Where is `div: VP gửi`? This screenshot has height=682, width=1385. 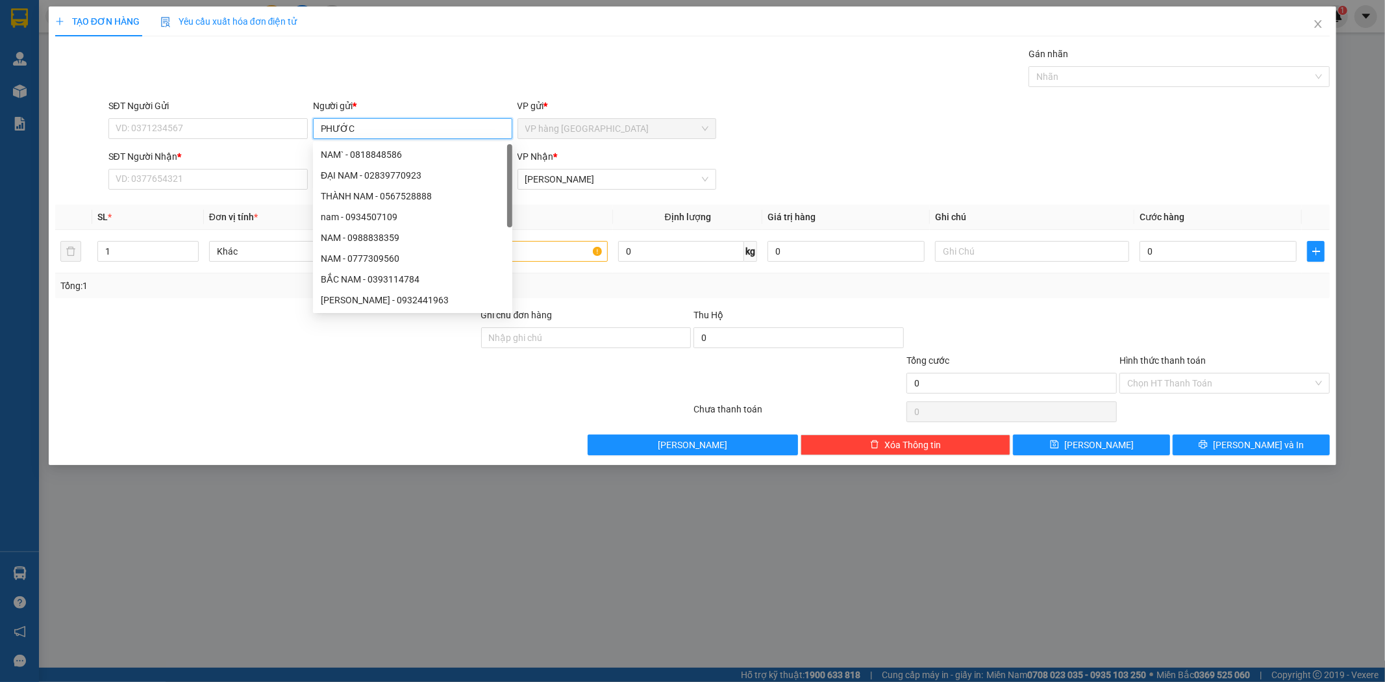
div: VP gửi is located at coordinates (617, 106).